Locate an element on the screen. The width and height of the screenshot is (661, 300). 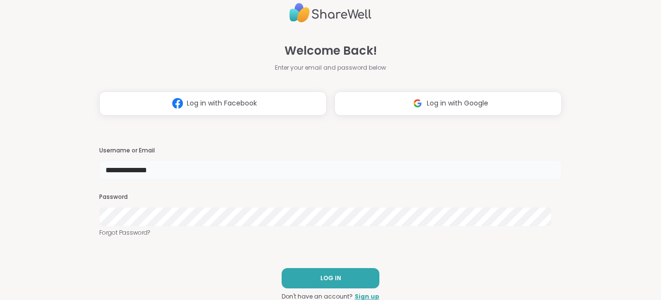
span: Log in with Facebook is located at coordinates (222, 103).